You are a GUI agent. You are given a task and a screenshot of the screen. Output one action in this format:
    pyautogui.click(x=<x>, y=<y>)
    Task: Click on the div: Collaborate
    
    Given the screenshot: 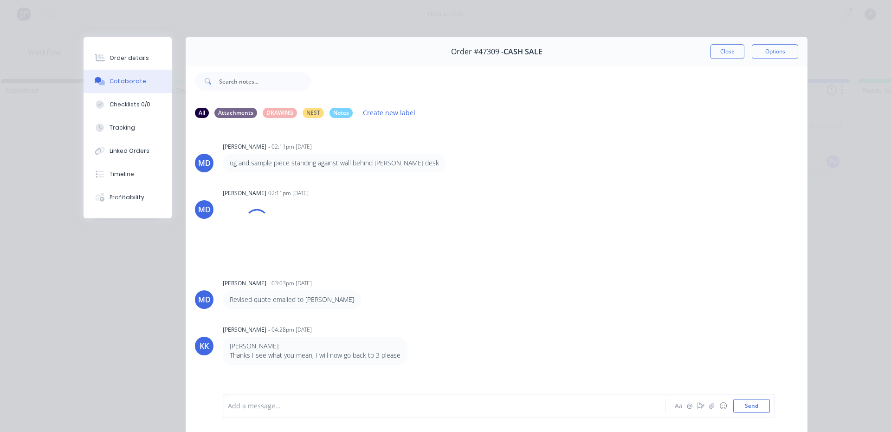 What is the action you would take?
    pyautogui.click(x=128, y=81)
    